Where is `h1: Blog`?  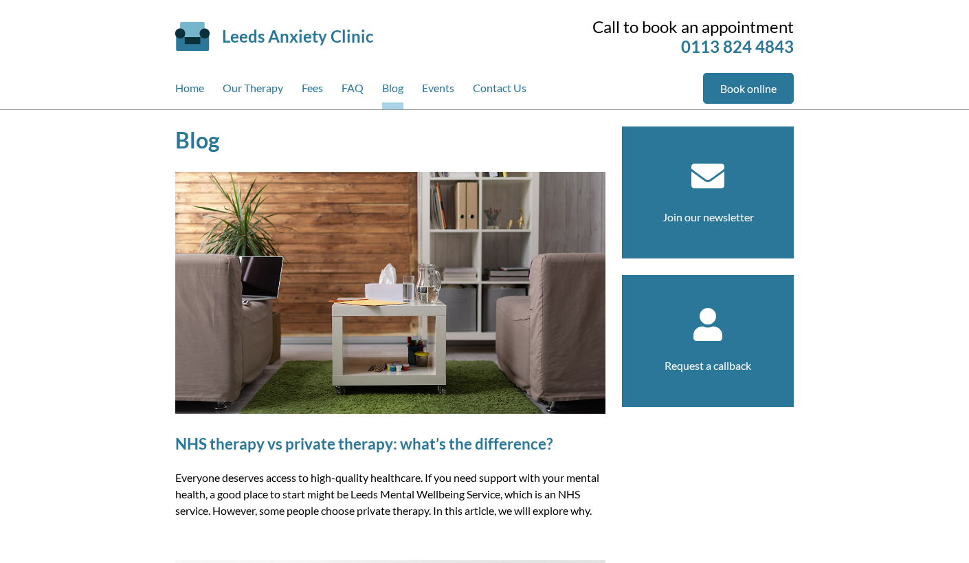 h1: Blog is located at coordinates (390, 139).